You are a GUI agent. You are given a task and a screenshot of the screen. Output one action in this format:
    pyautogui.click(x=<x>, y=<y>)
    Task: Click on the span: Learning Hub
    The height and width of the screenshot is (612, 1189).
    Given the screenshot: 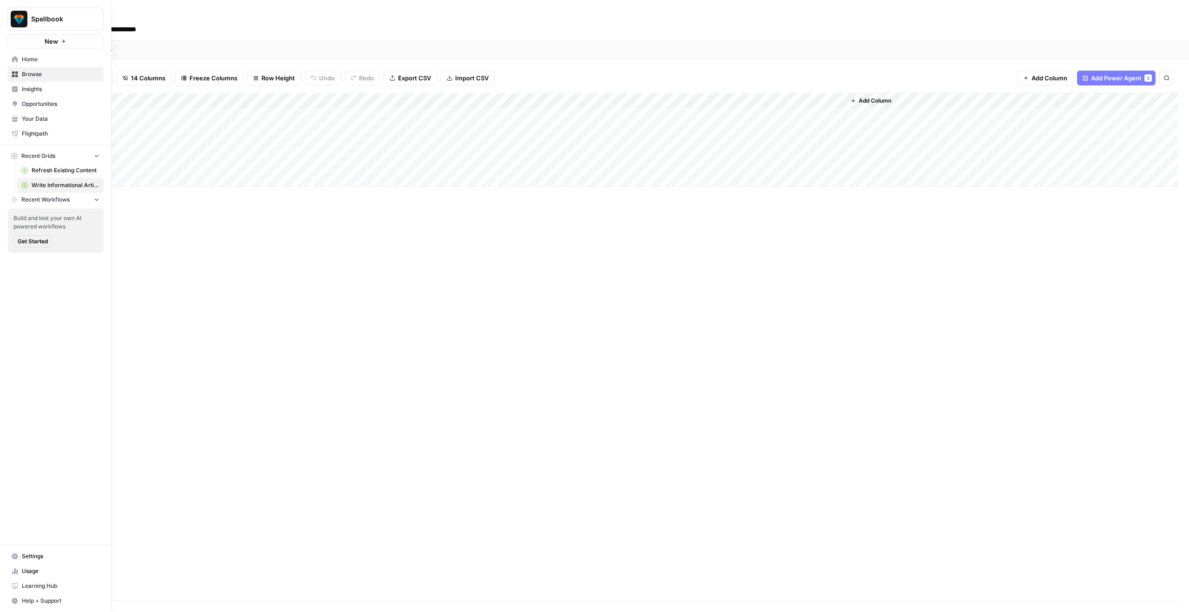 What is the action you would take?
    pyautogui.click(x=60, y=586)
    